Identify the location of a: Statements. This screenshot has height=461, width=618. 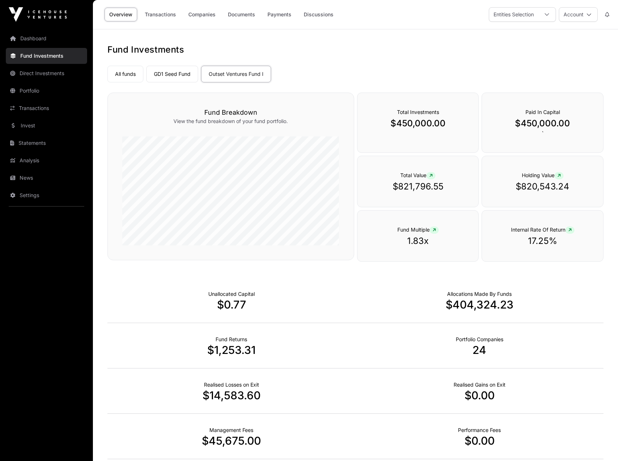
(46, 143).